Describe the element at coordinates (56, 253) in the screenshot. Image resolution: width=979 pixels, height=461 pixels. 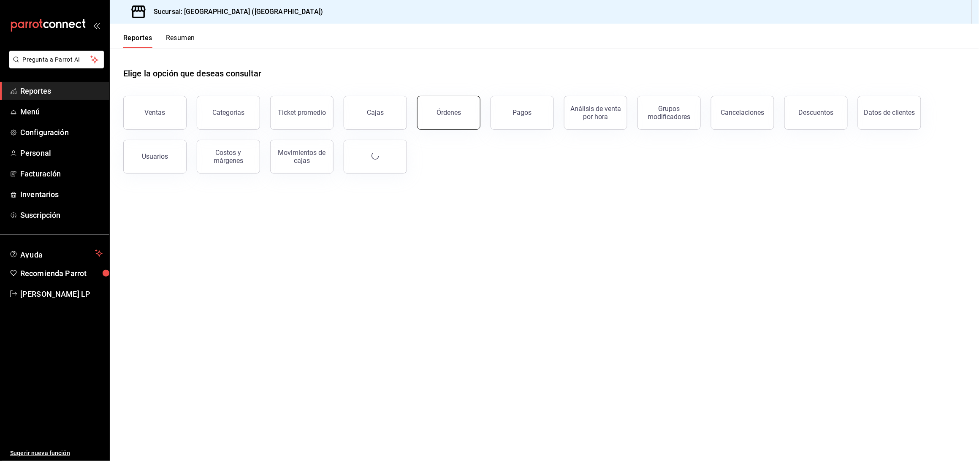
I see `span: Ayuda` at that location.